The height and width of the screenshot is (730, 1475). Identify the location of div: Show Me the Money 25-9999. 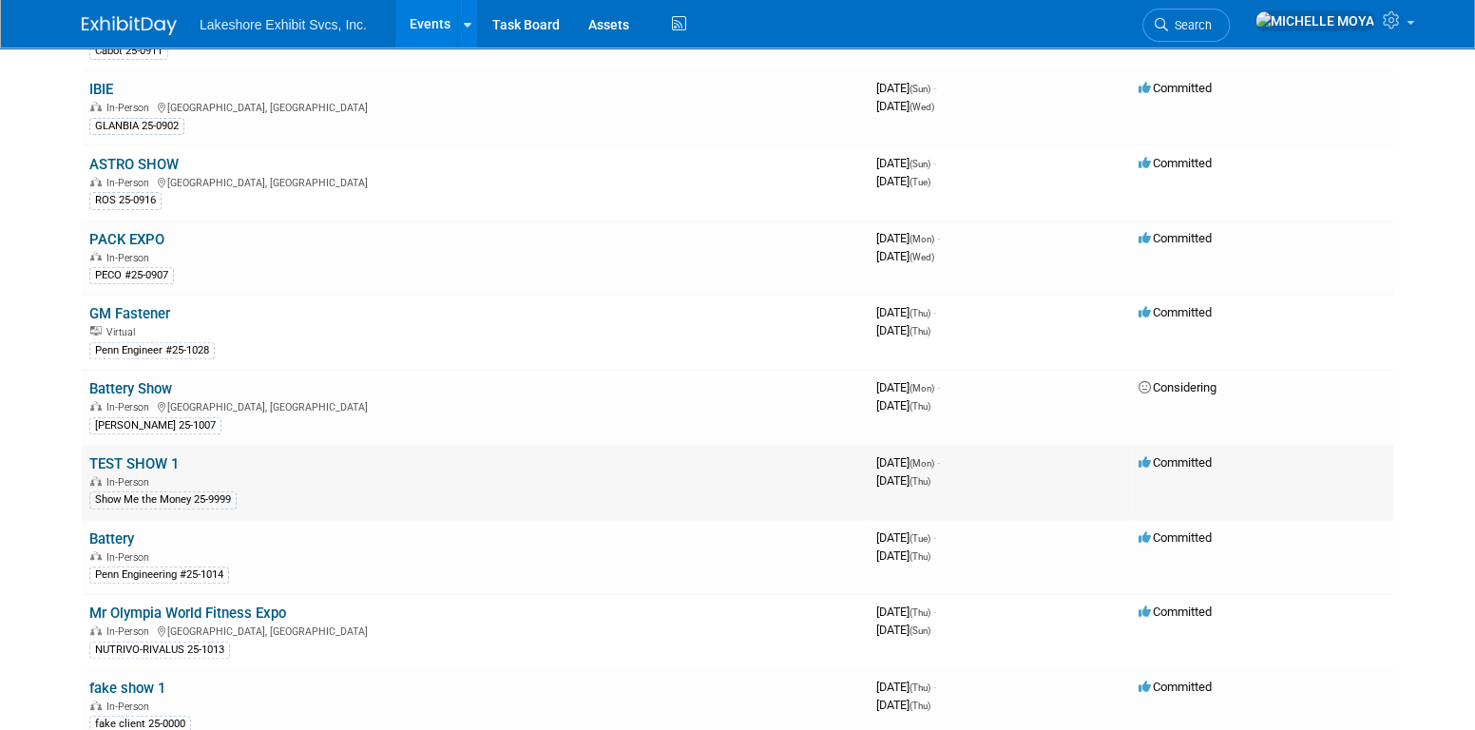
(163, 500).